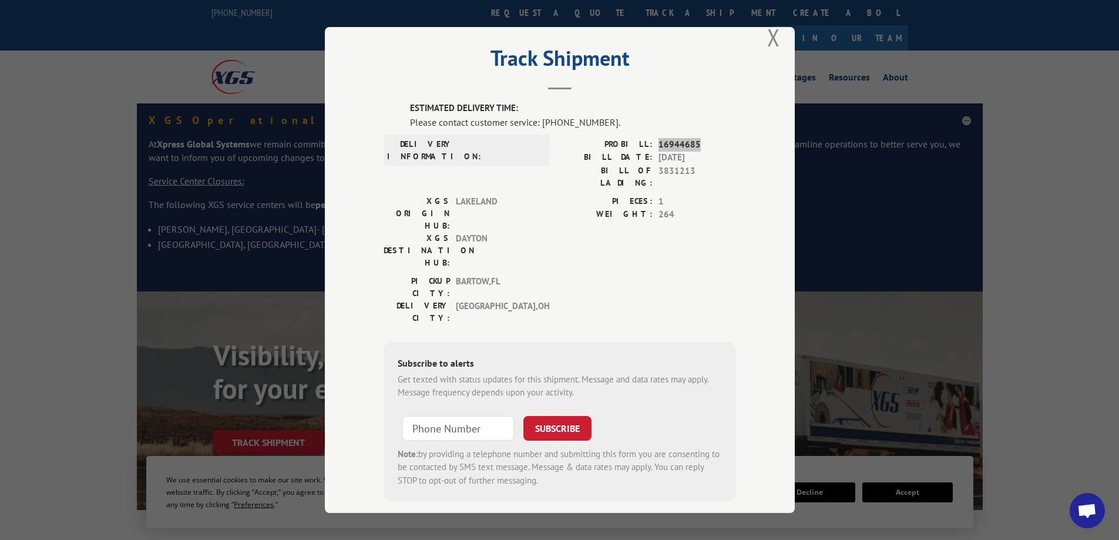 The height and width of the screenshot is (540, 1119). I want to click on span: 16944685, so click(697, 145).